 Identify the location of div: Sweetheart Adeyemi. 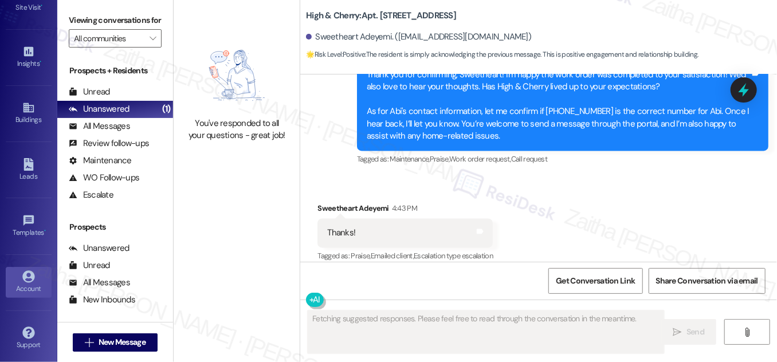
(405, 210).